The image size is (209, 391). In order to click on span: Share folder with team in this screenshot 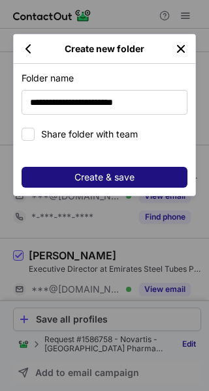, I will do `click(114, 134)`.